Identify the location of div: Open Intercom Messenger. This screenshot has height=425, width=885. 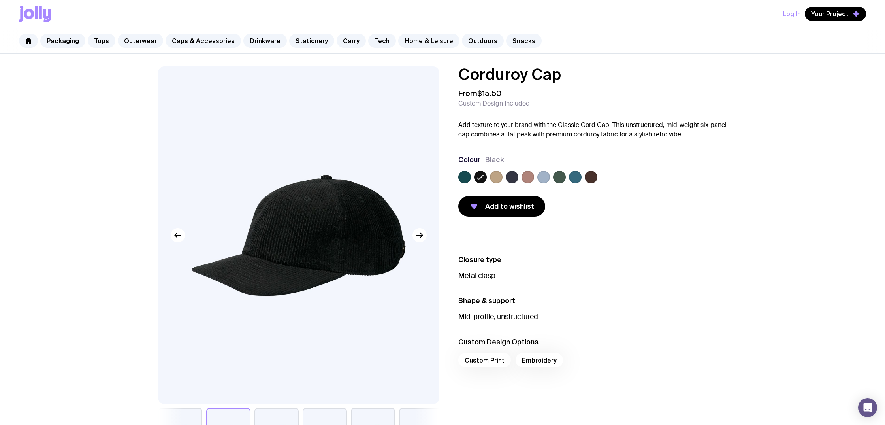
(868, 407).